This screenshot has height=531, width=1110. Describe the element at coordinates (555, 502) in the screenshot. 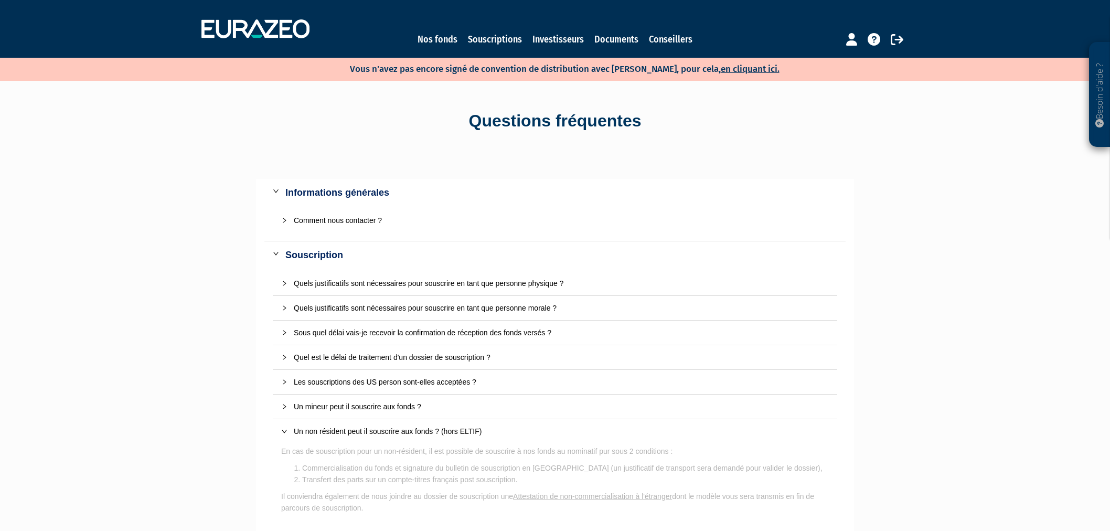

I see `p: Il conviendra également de nous joindre au dossier de souscription une dont le modèle vous sera t...` at that location.